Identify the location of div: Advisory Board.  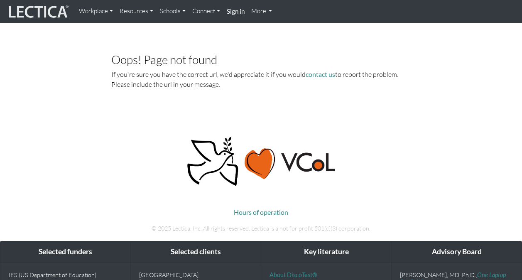
(456, 251).